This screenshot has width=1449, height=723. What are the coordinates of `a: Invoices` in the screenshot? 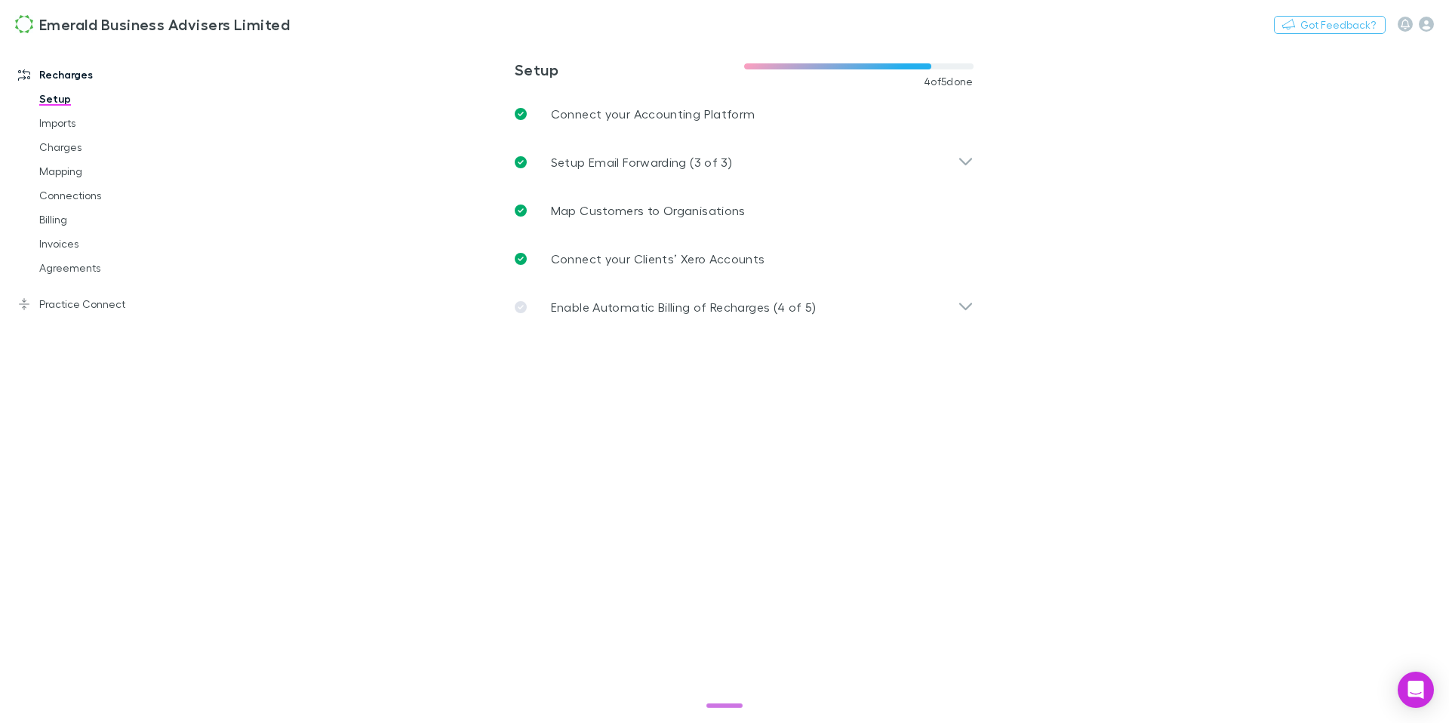 It's located at (108, 244).